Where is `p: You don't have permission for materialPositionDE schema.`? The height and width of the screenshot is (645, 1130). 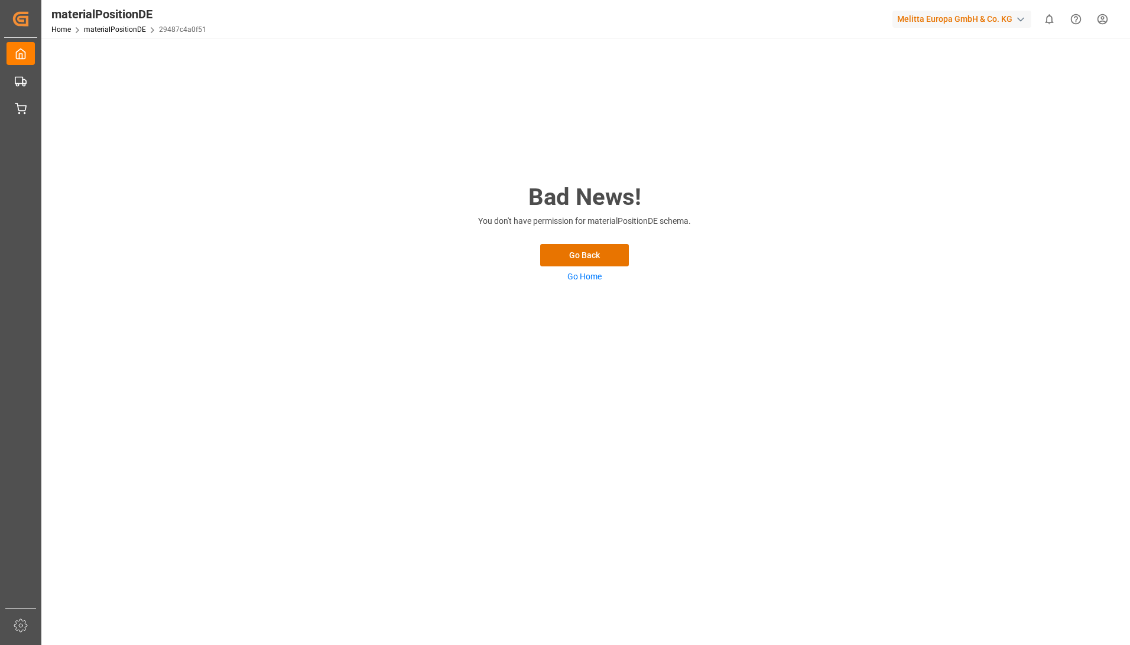 p: You don't have permission for materialPositionDE schema. is located at coordinates (584, 221).